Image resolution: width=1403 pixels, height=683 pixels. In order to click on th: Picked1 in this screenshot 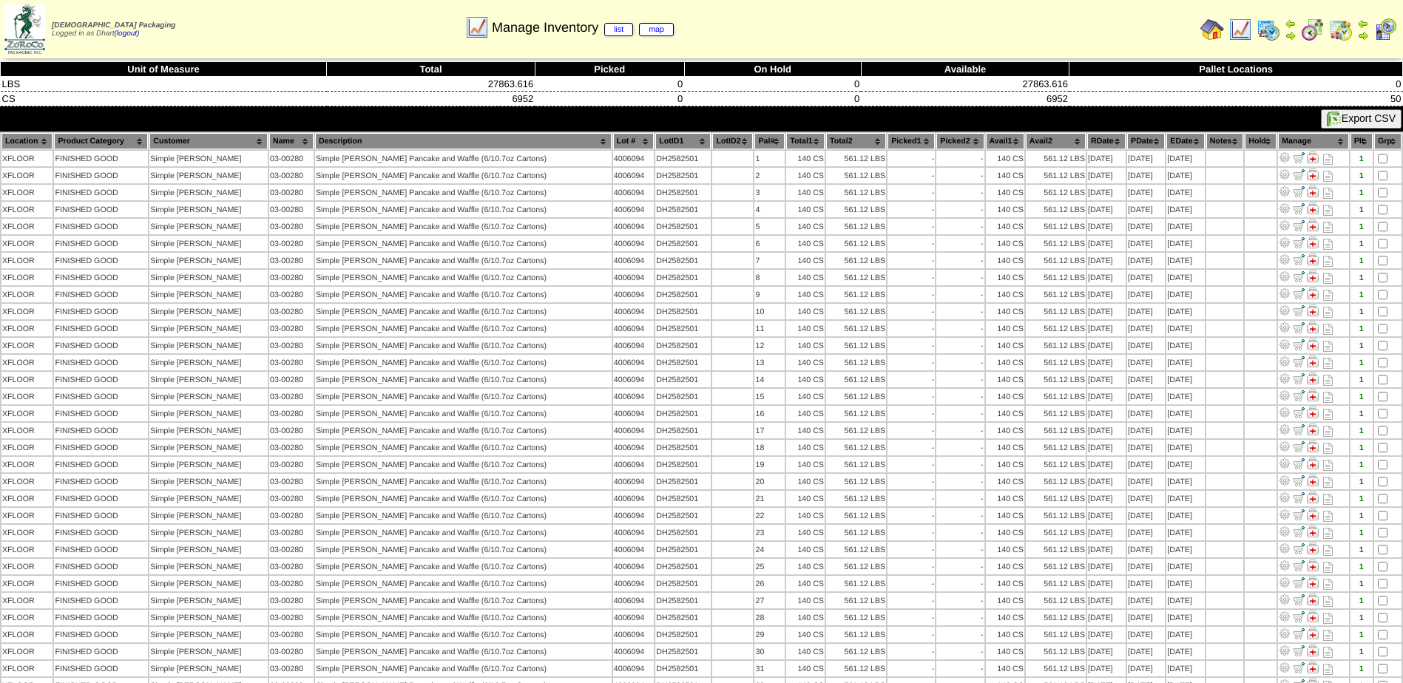, I will do `click(911, 141)`.